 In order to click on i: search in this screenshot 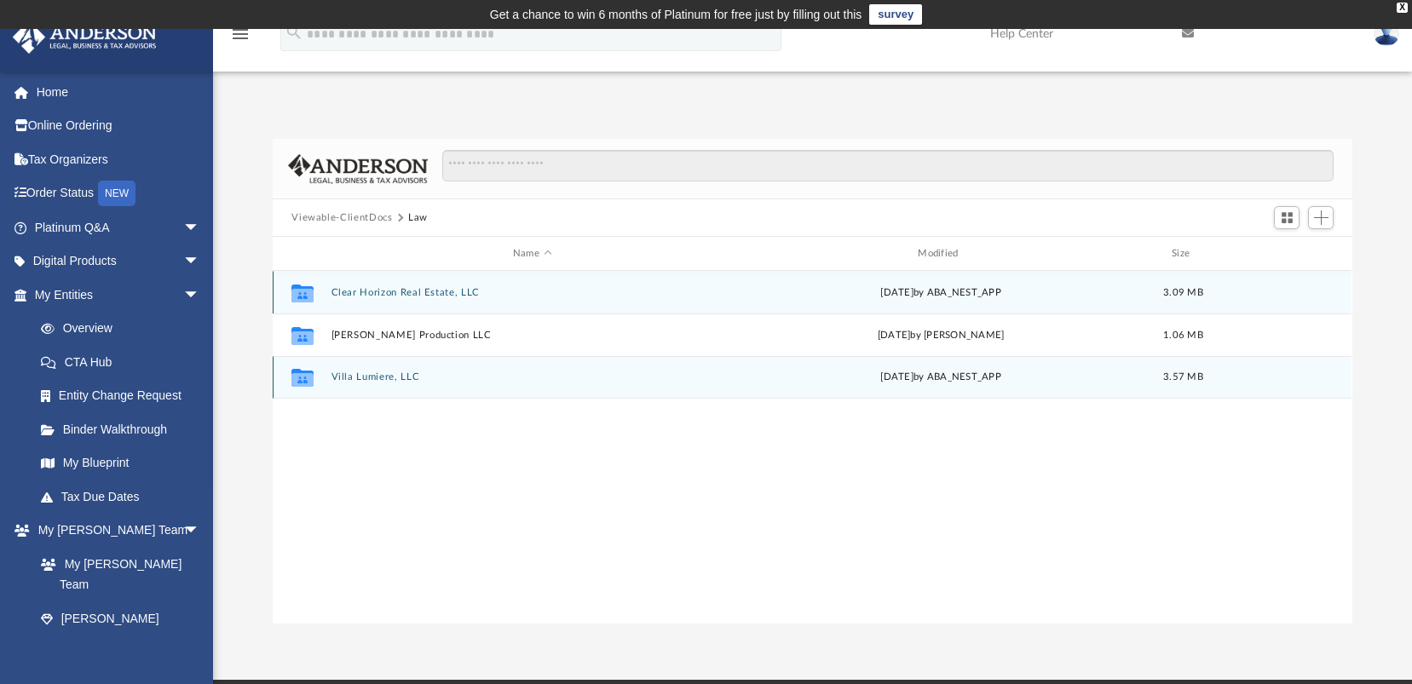, I will do `click(294, 32)`.